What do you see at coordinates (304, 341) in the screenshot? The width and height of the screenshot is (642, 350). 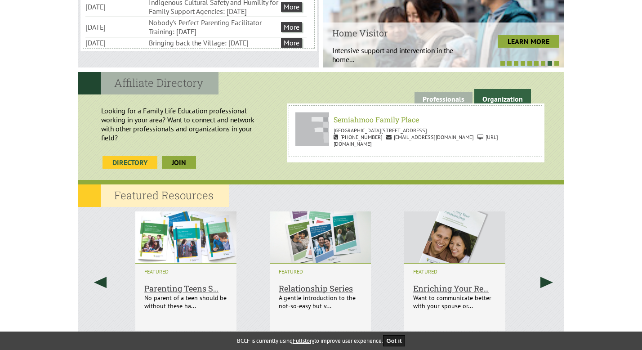 I see `a: Fullstory` at bounding box center [304, 341].